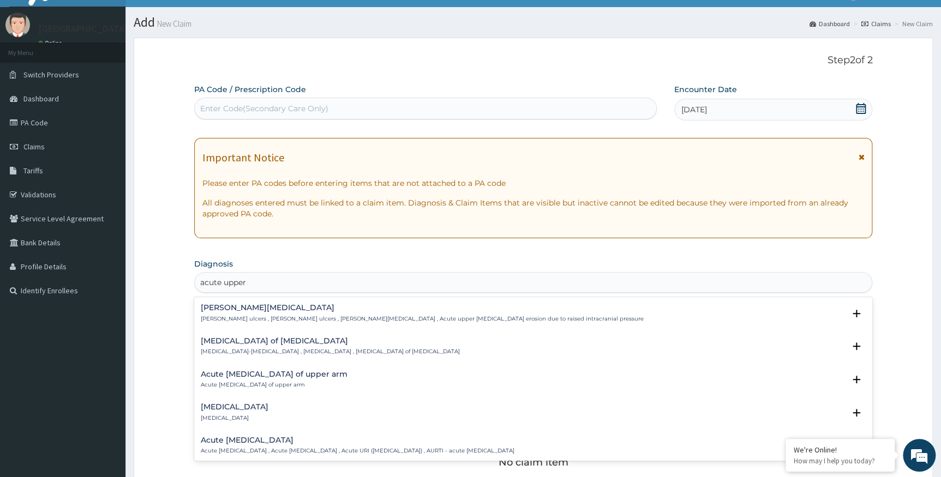 Image resolution: width=941 pixels, height=477 pixels. I want to click on div: Enter Code(Secondary Care Only), so click(264, 109).